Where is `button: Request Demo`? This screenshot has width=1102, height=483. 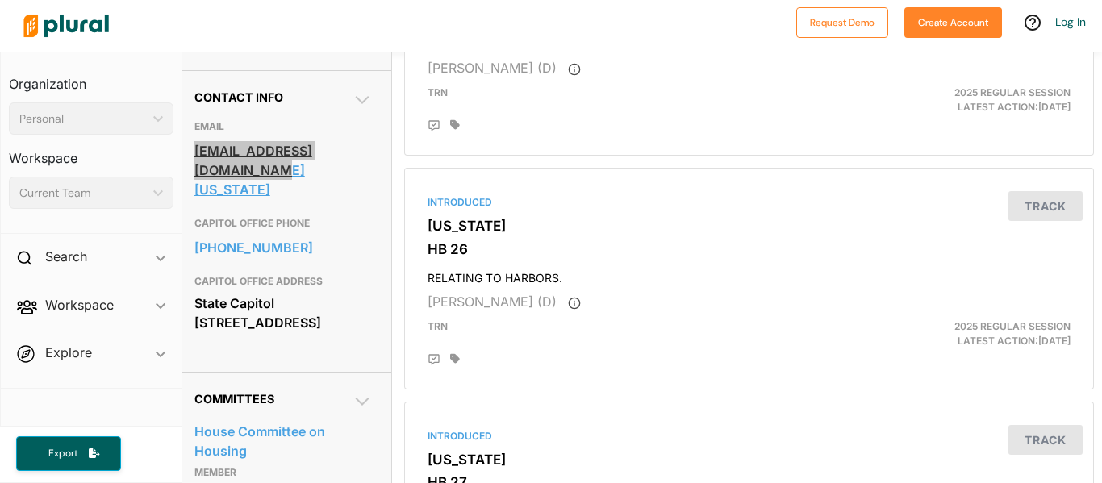
button: Request Demo is located at coordinates (842, 23).